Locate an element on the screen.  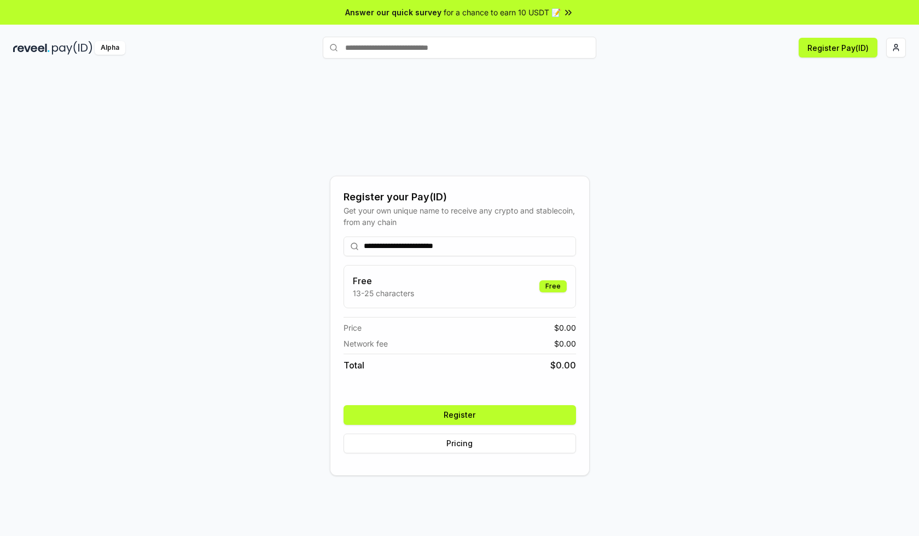
span: Total is located at coordinates (354, 365).